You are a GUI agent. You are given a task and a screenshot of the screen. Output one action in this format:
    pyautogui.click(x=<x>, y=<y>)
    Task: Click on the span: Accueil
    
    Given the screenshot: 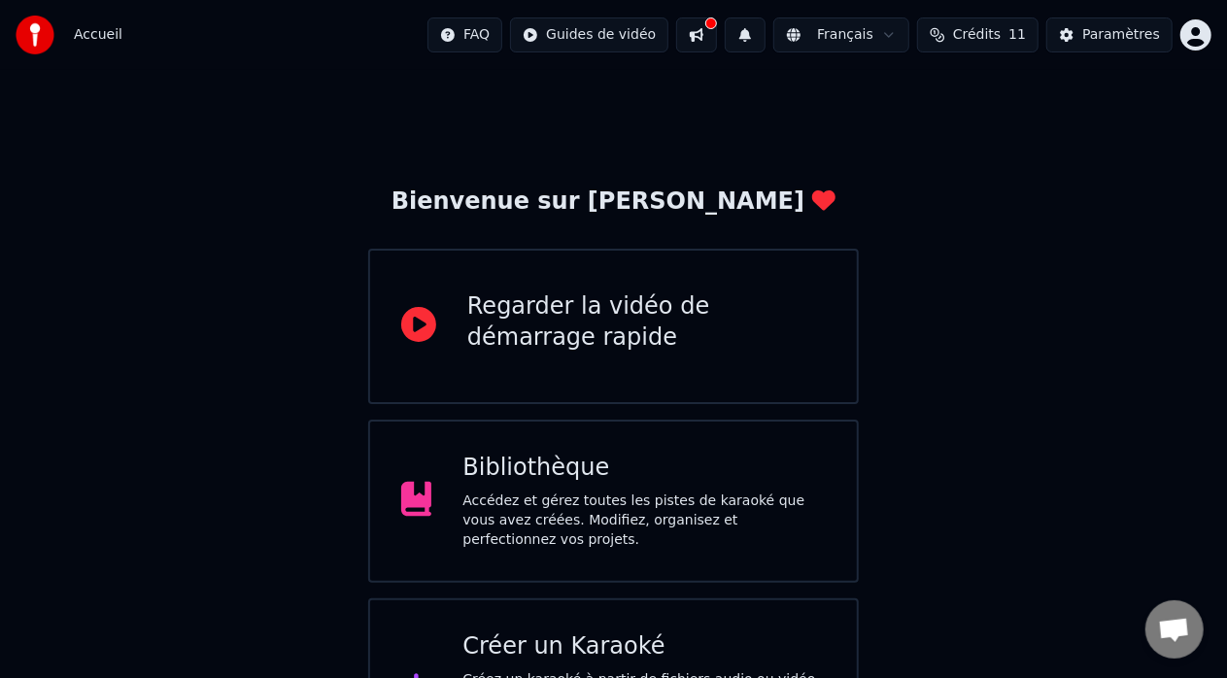 What is the action you would take?
    pyautogui.click(x=98, y=35)
    